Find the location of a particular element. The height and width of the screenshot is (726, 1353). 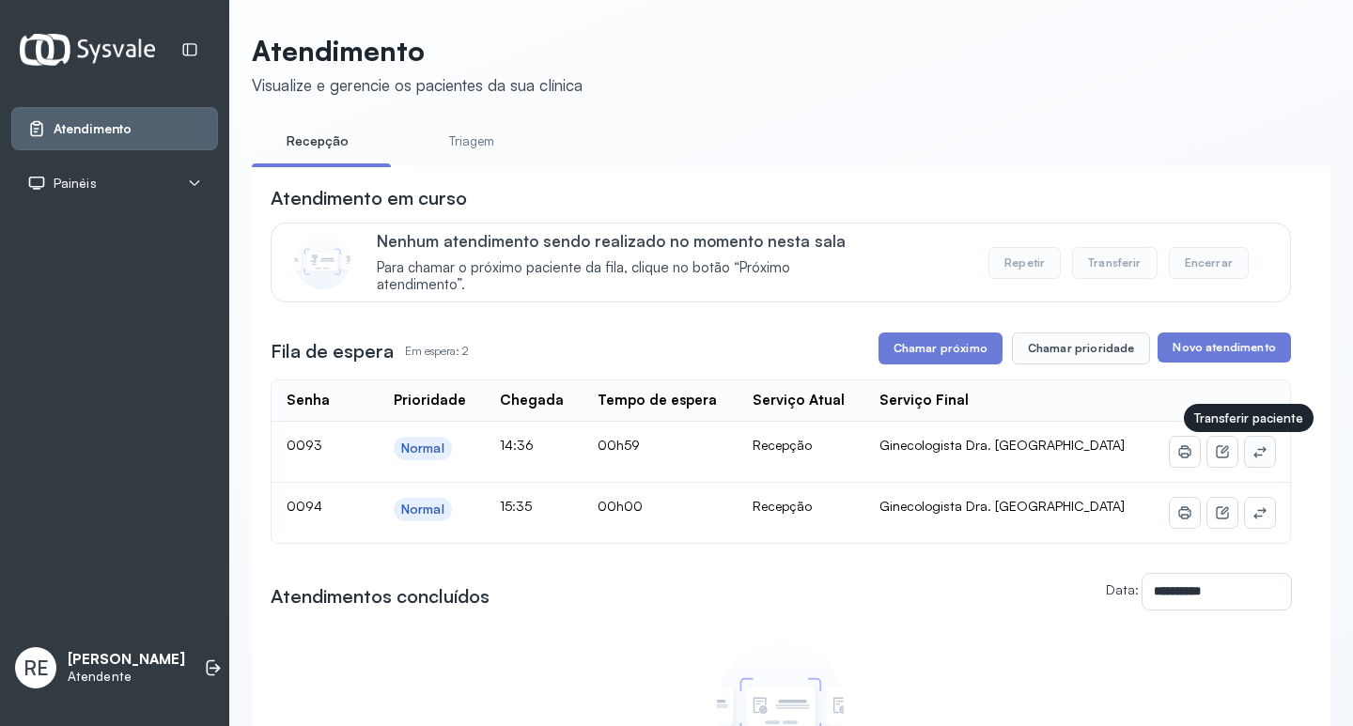

h3: Atendimentos concluídos is located at coordinates (380, 597).